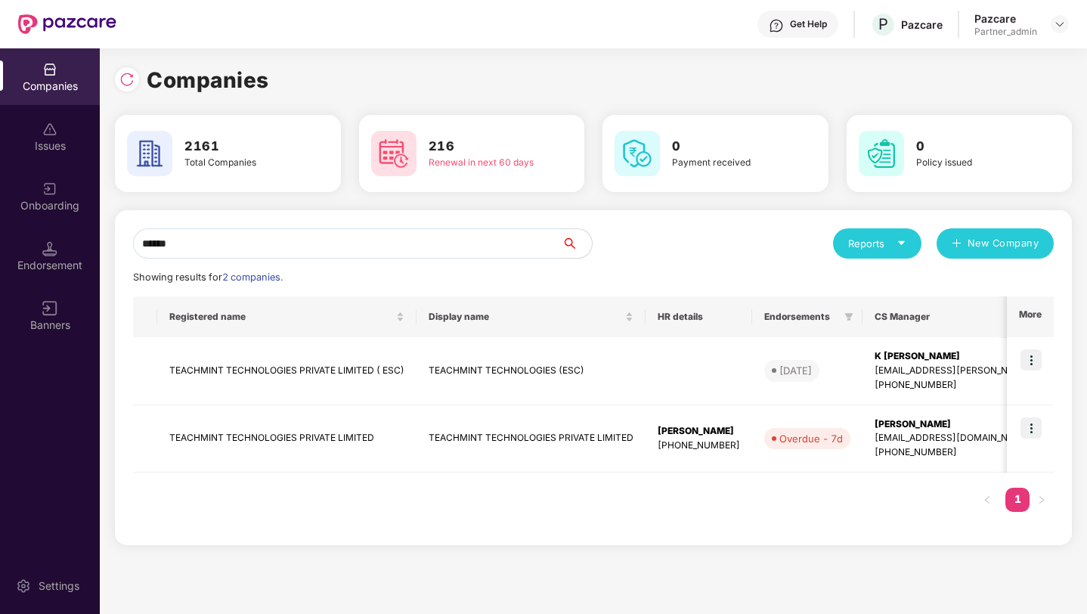 The width and height of the screenshot is (1087, 614). What do you see at coordinates (240, 163) in the screenshot?
I see `div: Total Companies` at bounding box center [240, 163].